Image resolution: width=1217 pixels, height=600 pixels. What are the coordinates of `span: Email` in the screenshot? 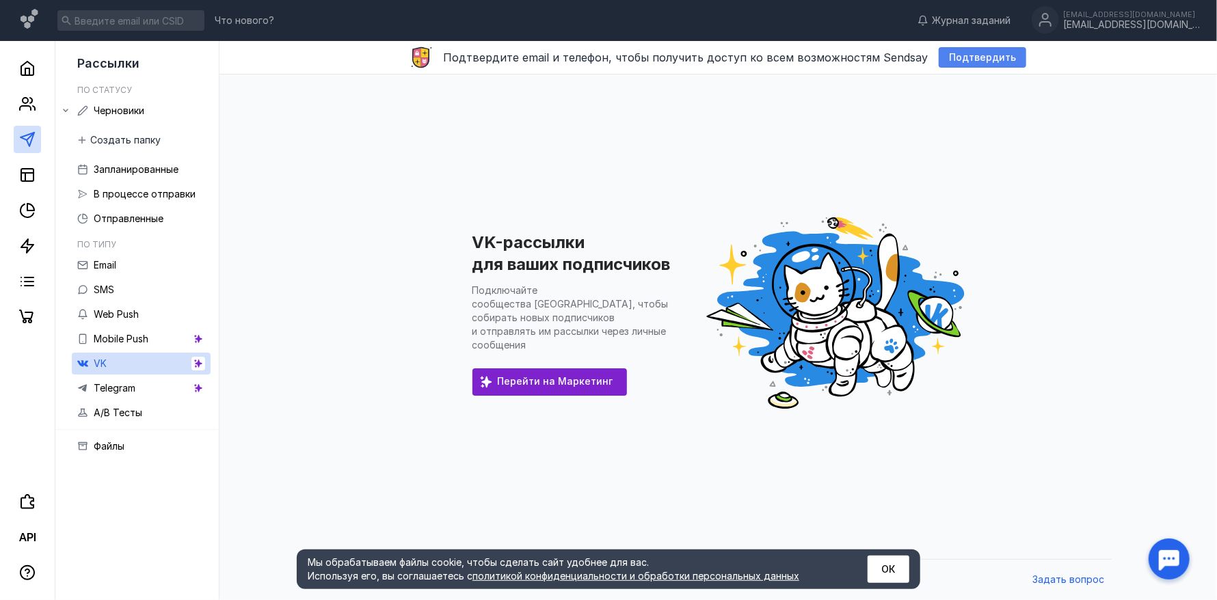 It's located at (105, 265).